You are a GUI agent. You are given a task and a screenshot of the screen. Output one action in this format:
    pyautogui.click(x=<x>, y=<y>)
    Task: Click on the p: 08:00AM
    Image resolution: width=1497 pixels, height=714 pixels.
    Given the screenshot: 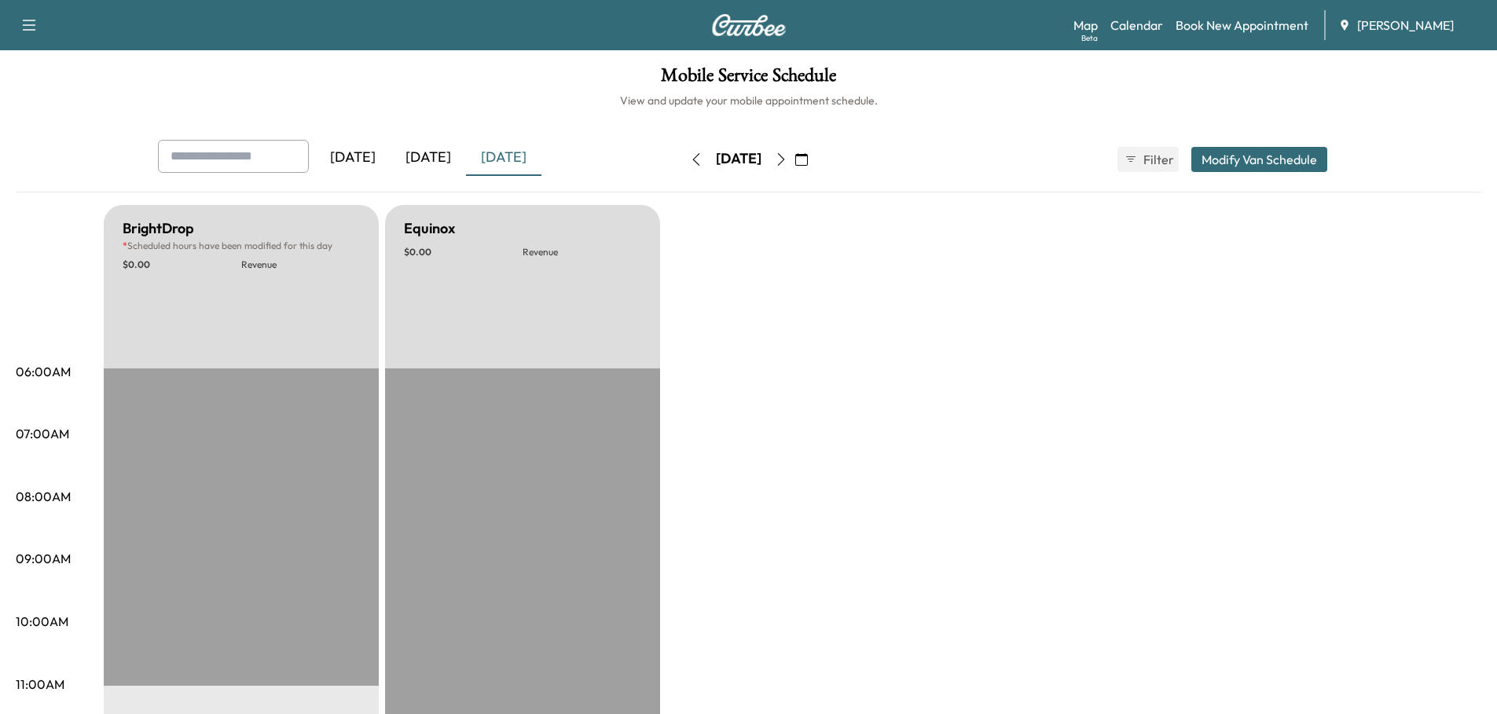 What is the action you would take?
    pyautogui.click(x=43, y=497)
    